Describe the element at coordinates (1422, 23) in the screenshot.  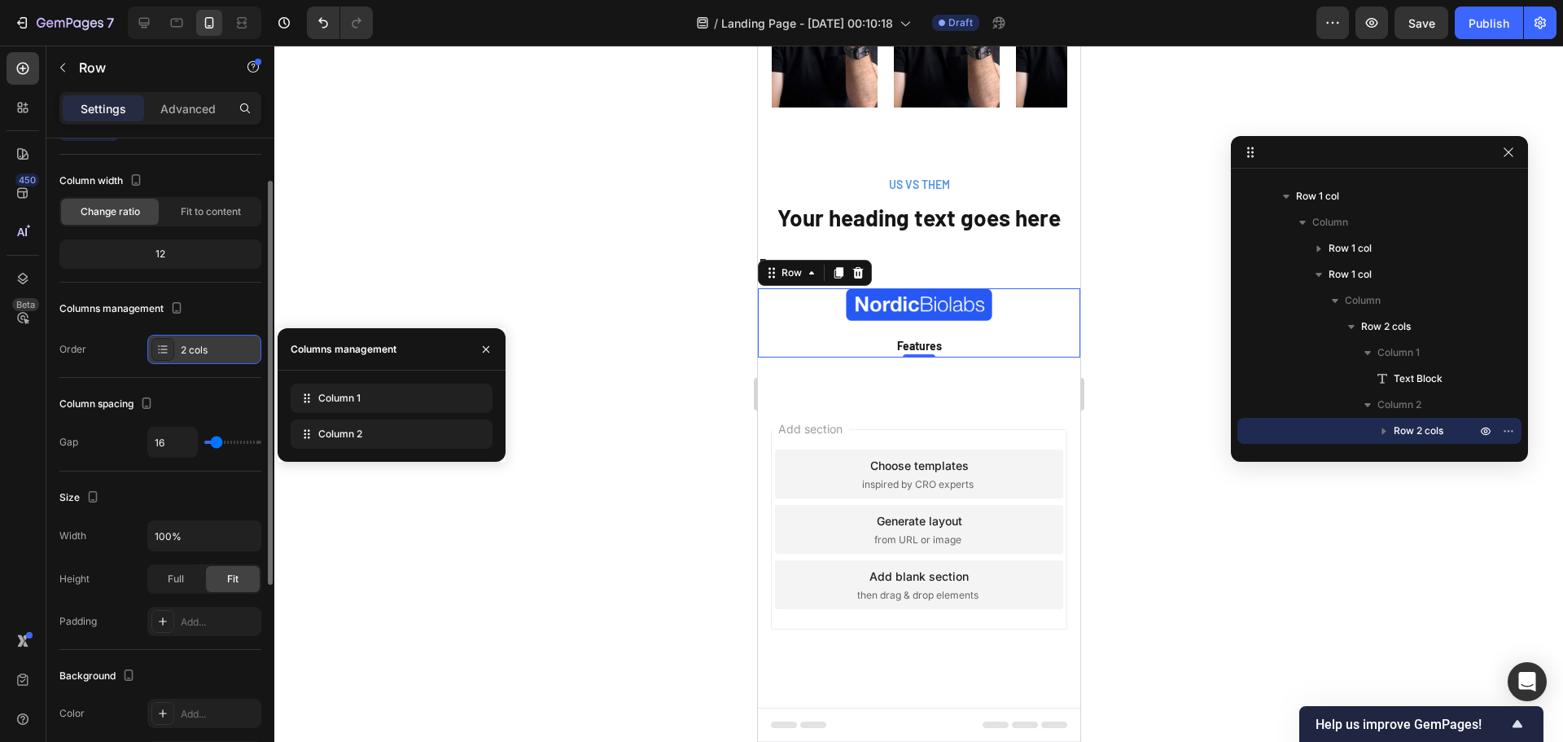
I see `button: Save` at that location.